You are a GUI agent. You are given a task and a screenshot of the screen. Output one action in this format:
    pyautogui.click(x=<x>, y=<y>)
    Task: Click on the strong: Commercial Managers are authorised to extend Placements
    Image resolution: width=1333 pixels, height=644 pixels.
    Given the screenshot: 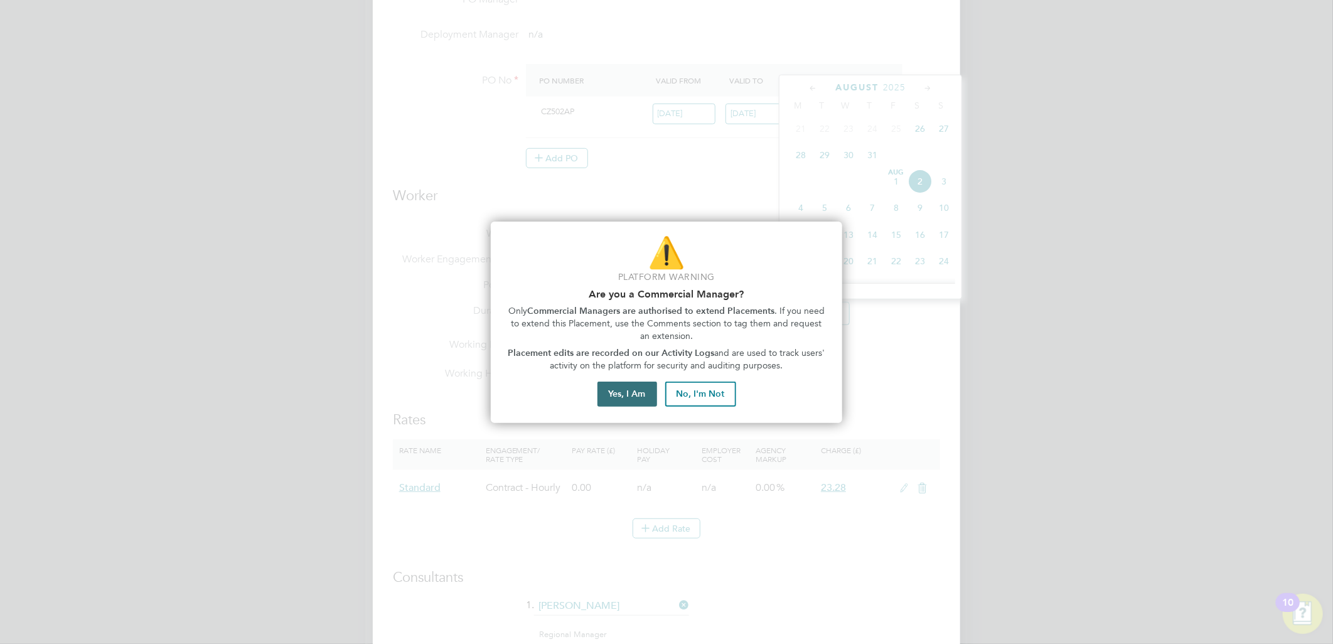 What is the action you would take?
    pyautogui.click(x=651, y=311)
    